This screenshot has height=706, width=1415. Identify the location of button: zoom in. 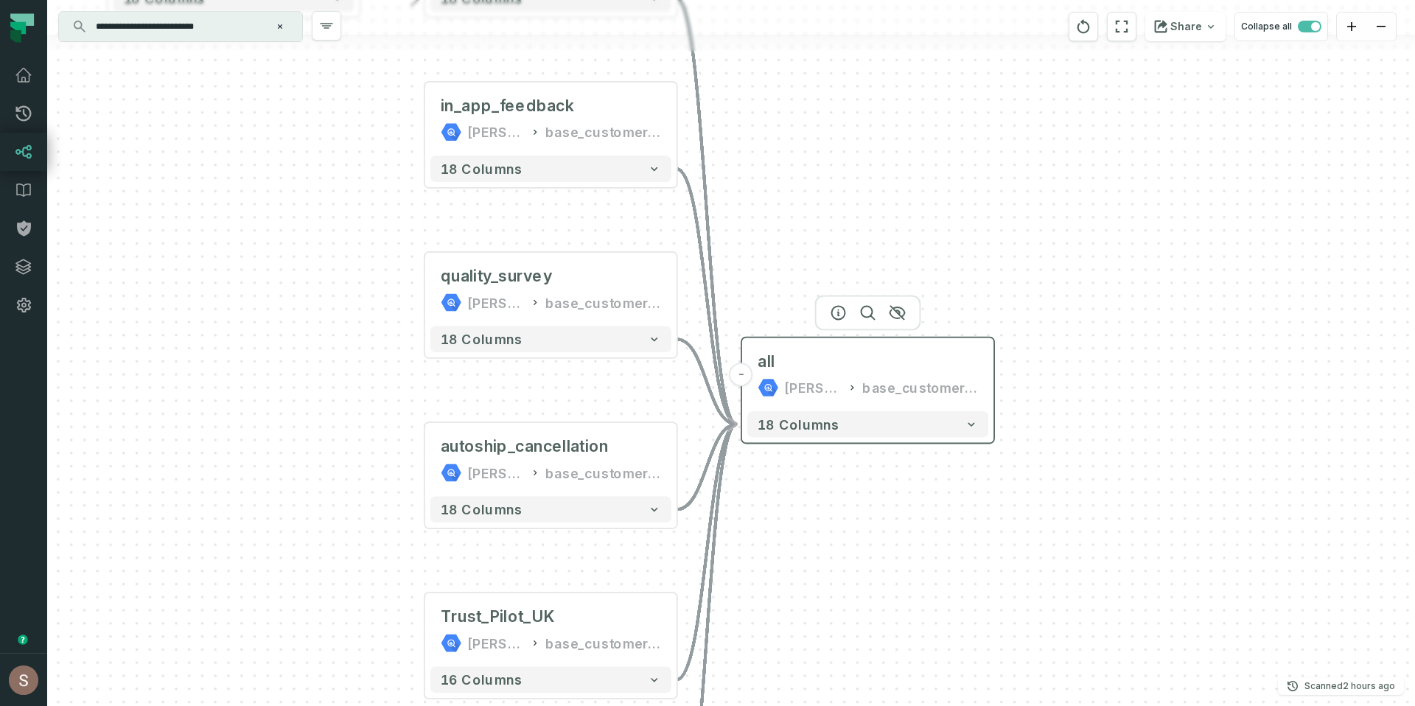
(1352, 27).